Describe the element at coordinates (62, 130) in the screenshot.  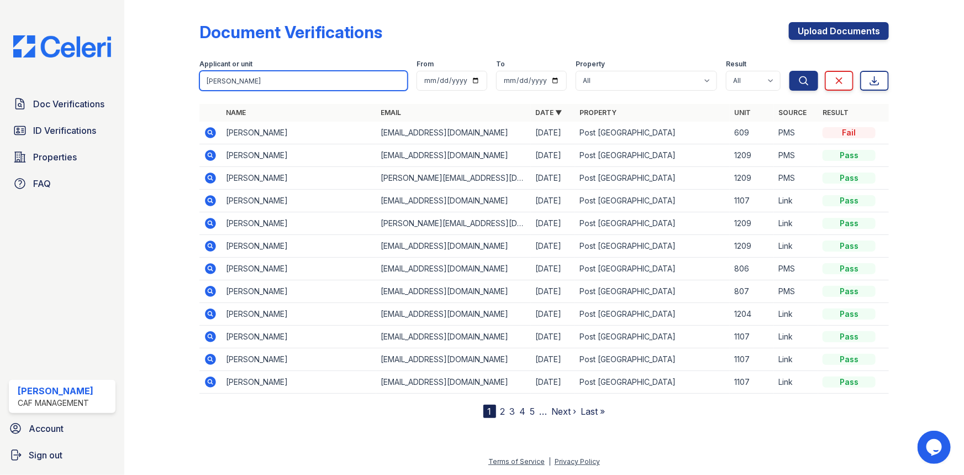
I see `a: ID Verifications` at that location.